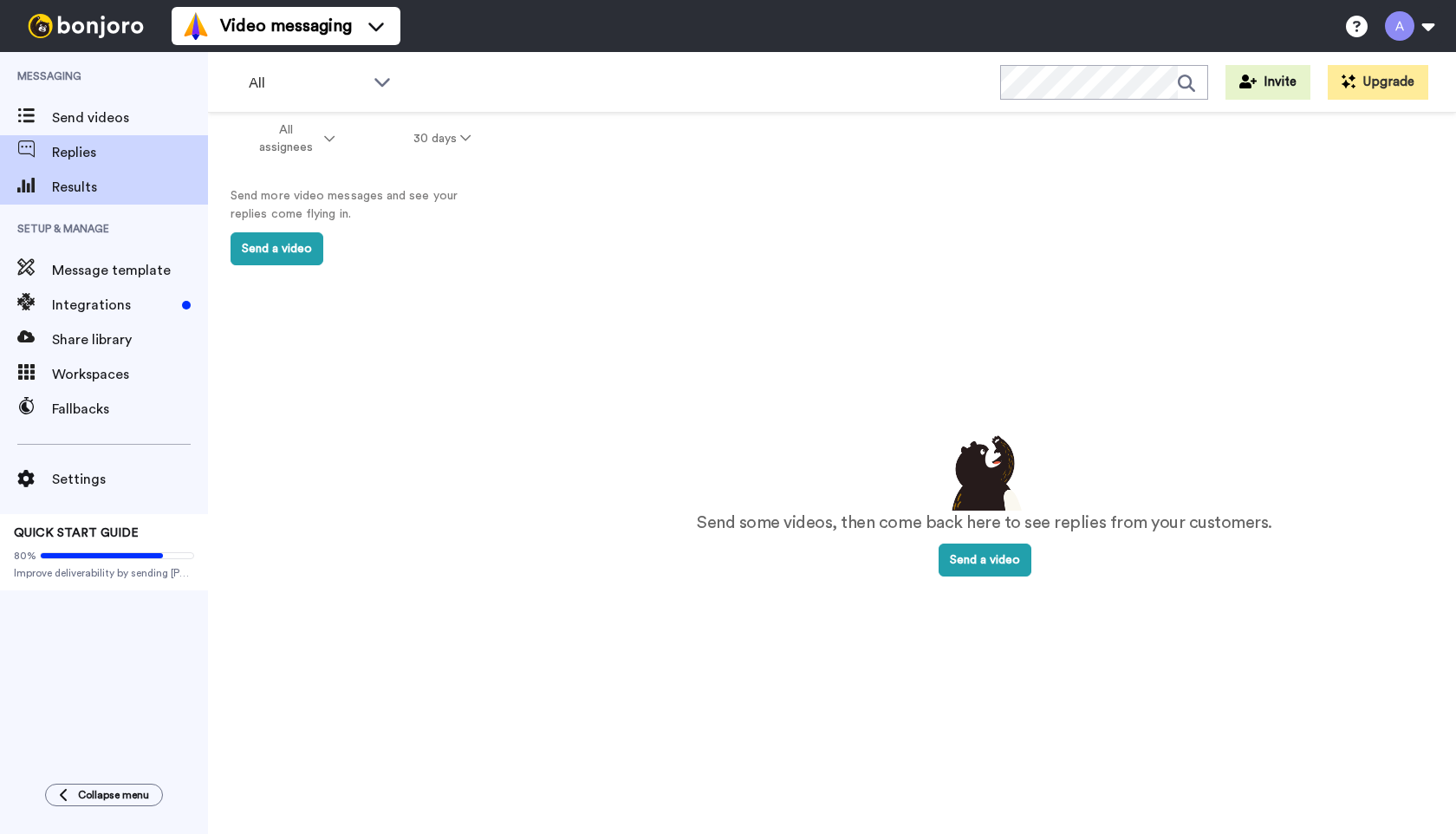 The image size is (1456, 834). What do you see at coordinates (104, 795) in the screenshot?
I see `button: Collapse menu` at bounding box center [104, 795].